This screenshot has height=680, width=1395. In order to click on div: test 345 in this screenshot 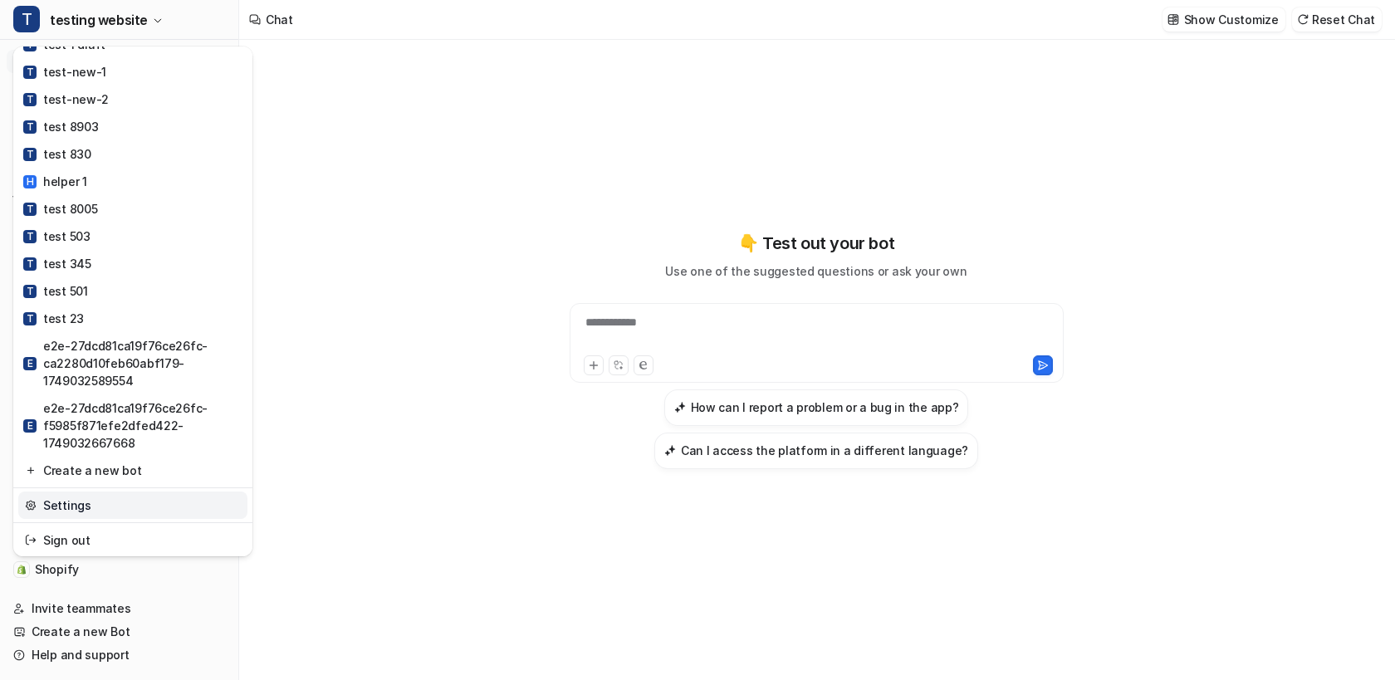, I will do `click(57, 263)`.